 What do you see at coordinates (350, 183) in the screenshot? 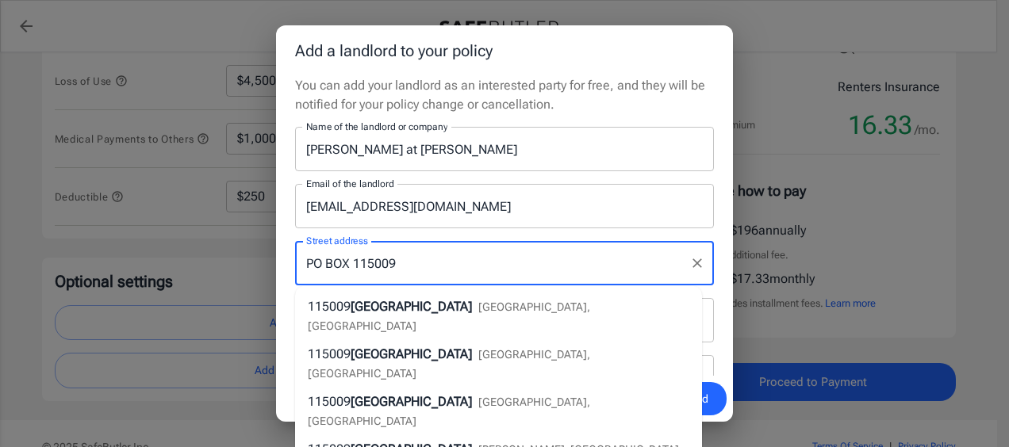
I see `label: Email of the landlord` at bounding box center [350, 183].